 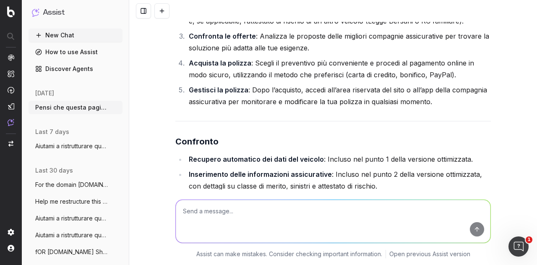 I want to click on img: Botify logo, so click(x=11, y=12).